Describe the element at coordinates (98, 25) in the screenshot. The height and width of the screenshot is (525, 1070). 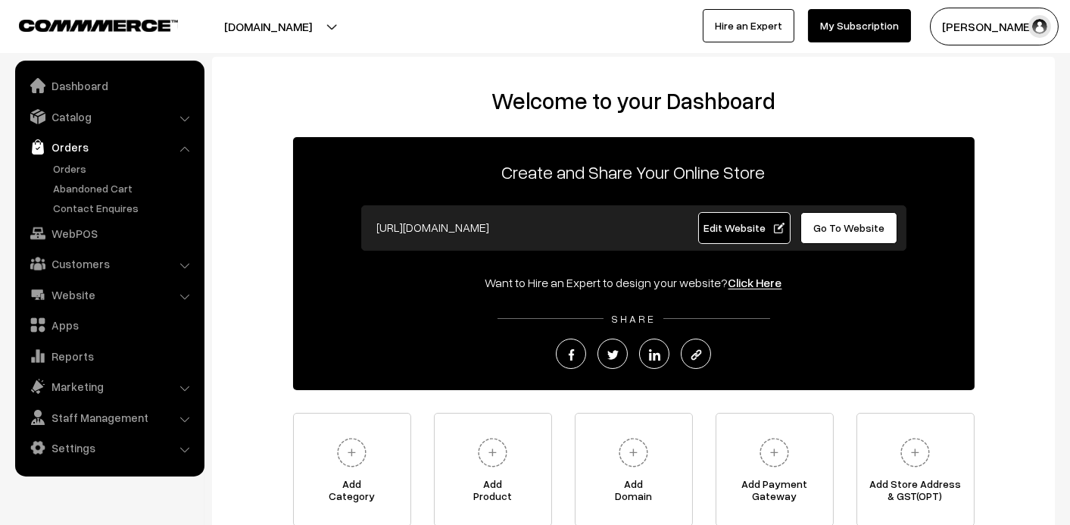
I see `img: COMMMERCE` at that location.